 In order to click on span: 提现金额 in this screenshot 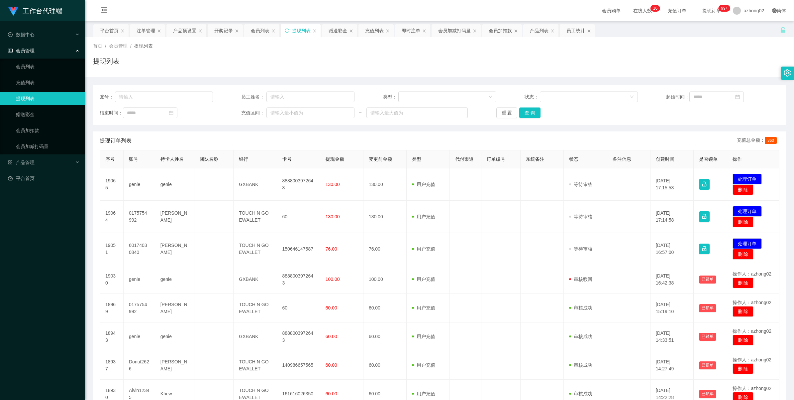, I will do `click(335, 159)`.